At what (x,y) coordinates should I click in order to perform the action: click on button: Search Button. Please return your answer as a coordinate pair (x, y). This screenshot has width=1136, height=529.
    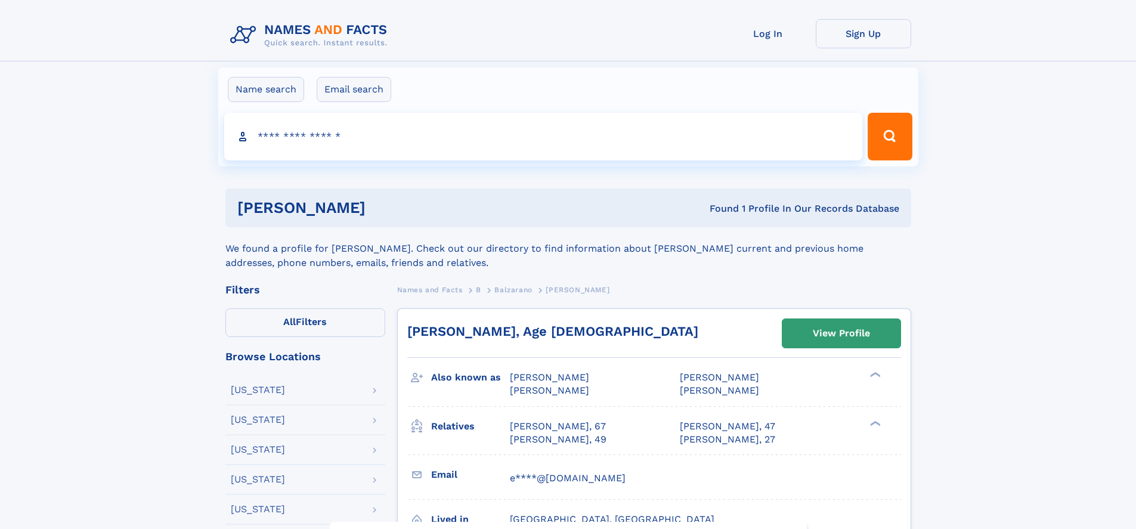
    Looking at the image, I should click on (890, 137).